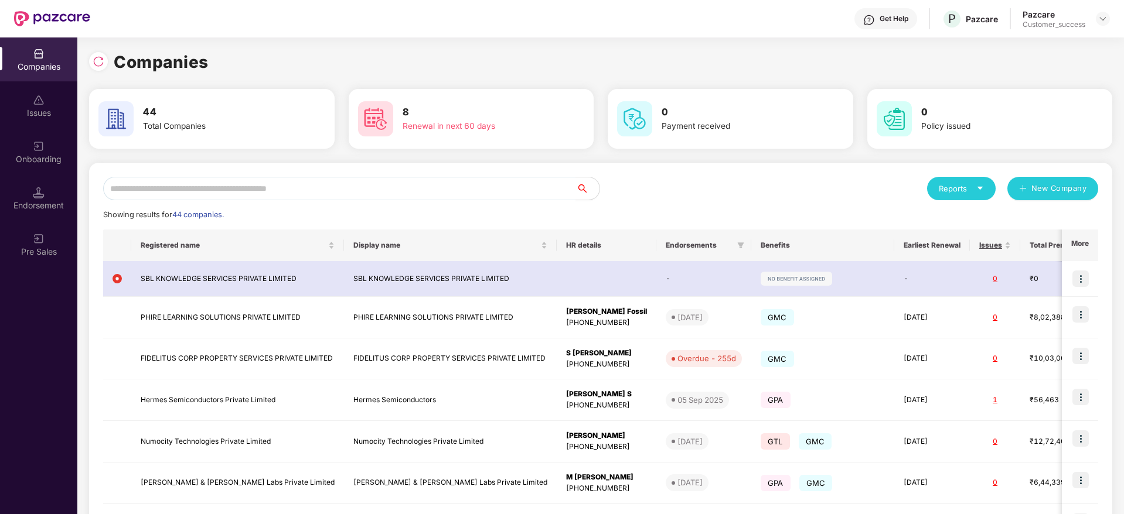 The image size is (1124, 514). Describe the element at coordinates (1059, 359) in the screenshot. I see `div: ₹10,03,000` at that location.